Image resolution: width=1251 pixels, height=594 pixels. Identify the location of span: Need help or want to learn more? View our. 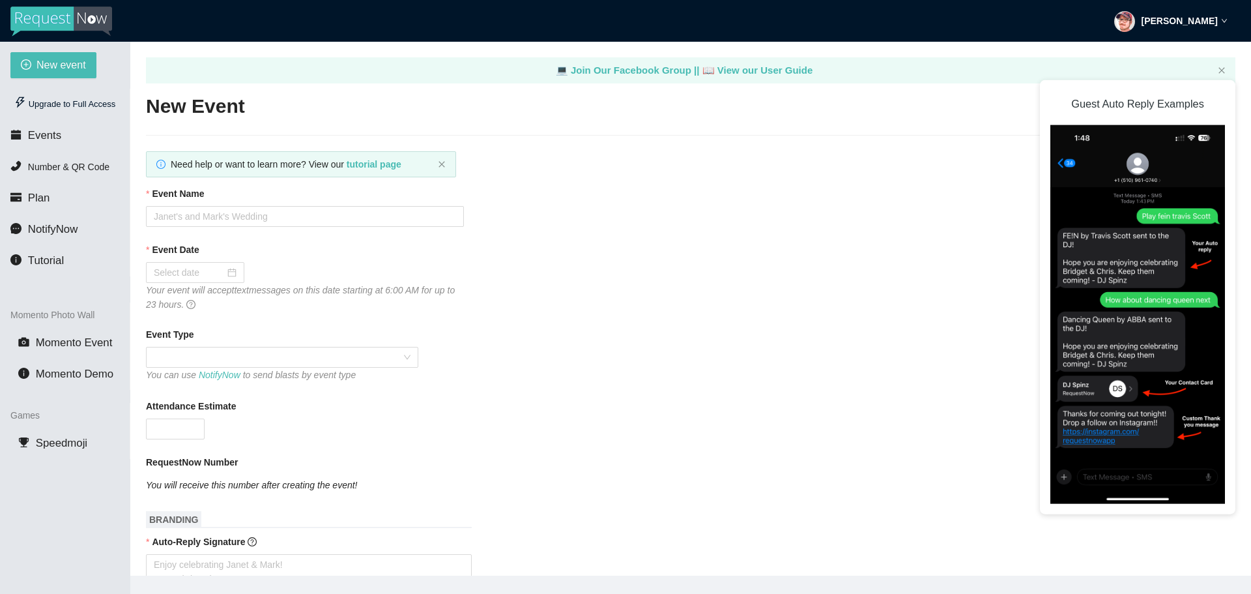
(286, 164).